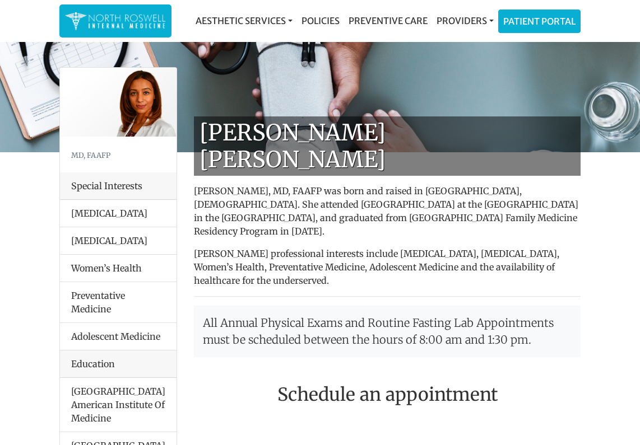 Image resolution: width=640 pixels, height=445 pixels. I want to click on a: Preventive Care, so click(388, 21).